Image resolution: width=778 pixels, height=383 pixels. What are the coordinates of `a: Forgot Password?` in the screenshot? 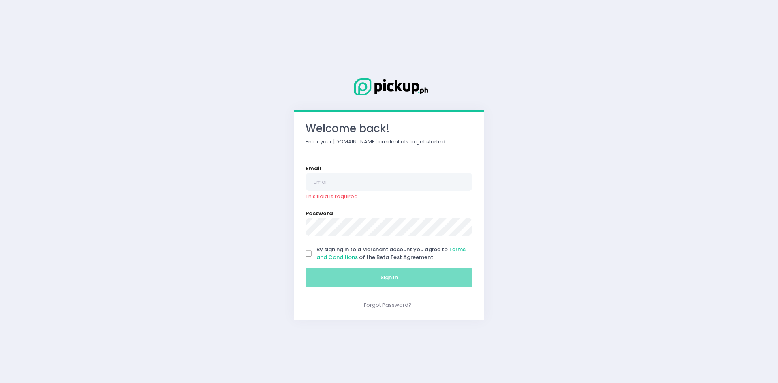 It's located at (388, 305).